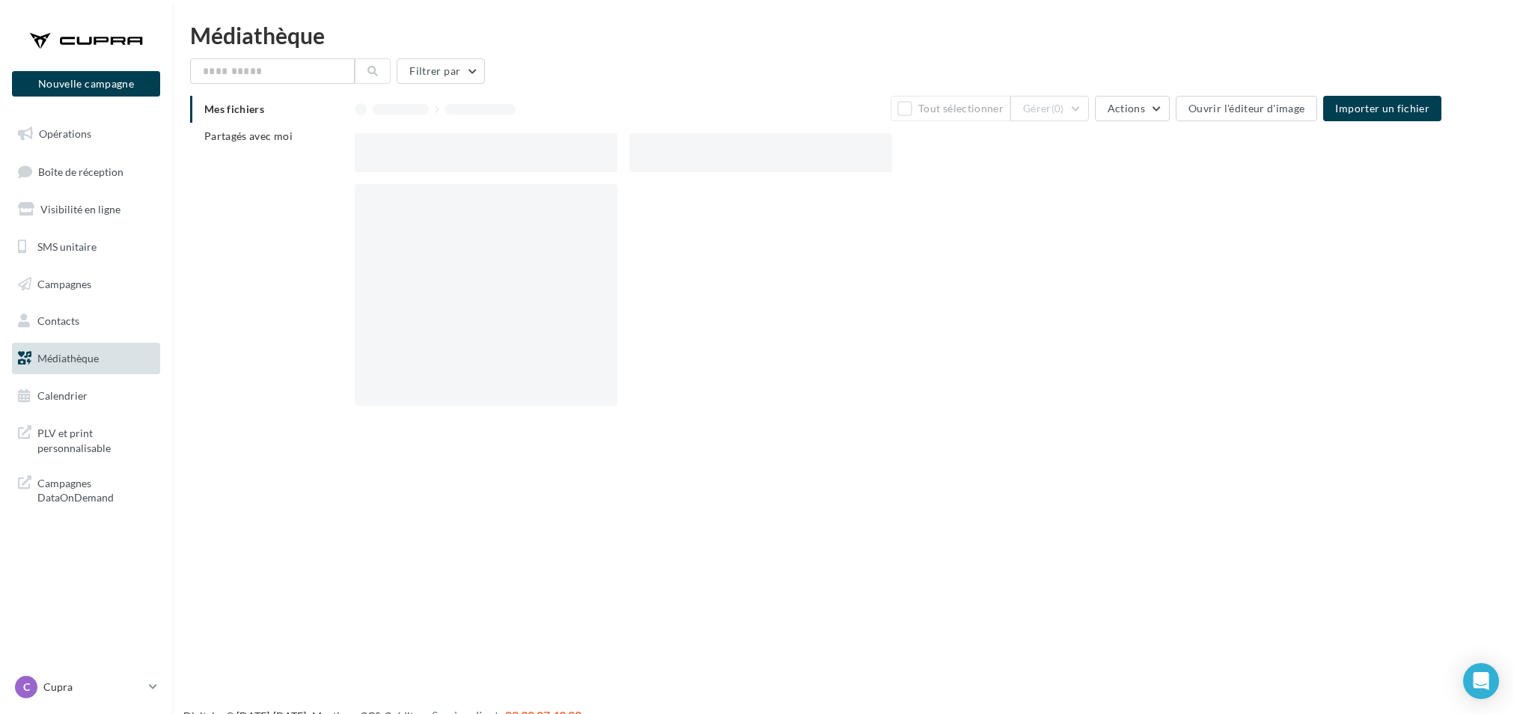 The height and width of the screenshot is (714, 1514). I want to click on span: (0), so click(1057, 108).